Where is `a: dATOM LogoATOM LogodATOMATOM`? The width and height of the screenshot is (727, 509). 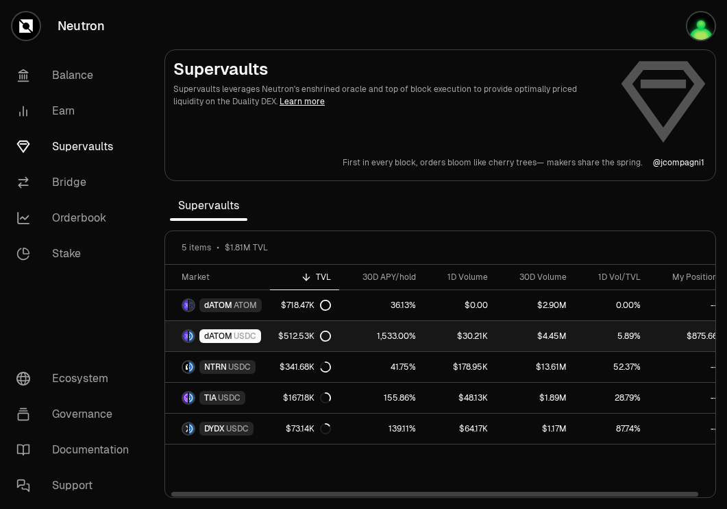 a: dATOM LogoATOM LogodATOMATOM is located at coordinates (217, 305).